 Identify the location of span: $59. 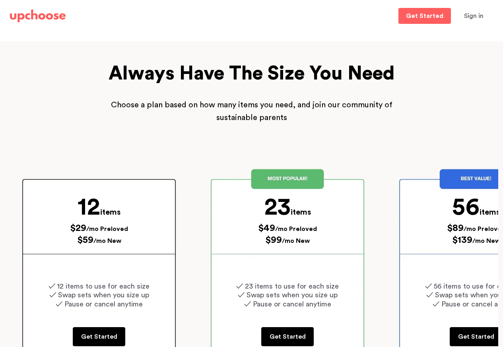
(85, 240).